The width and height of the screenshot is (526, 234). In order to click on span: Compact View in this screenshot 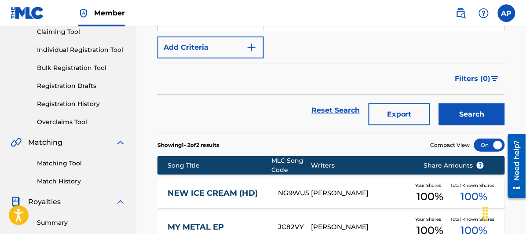, I will do `click(450, 145)`.